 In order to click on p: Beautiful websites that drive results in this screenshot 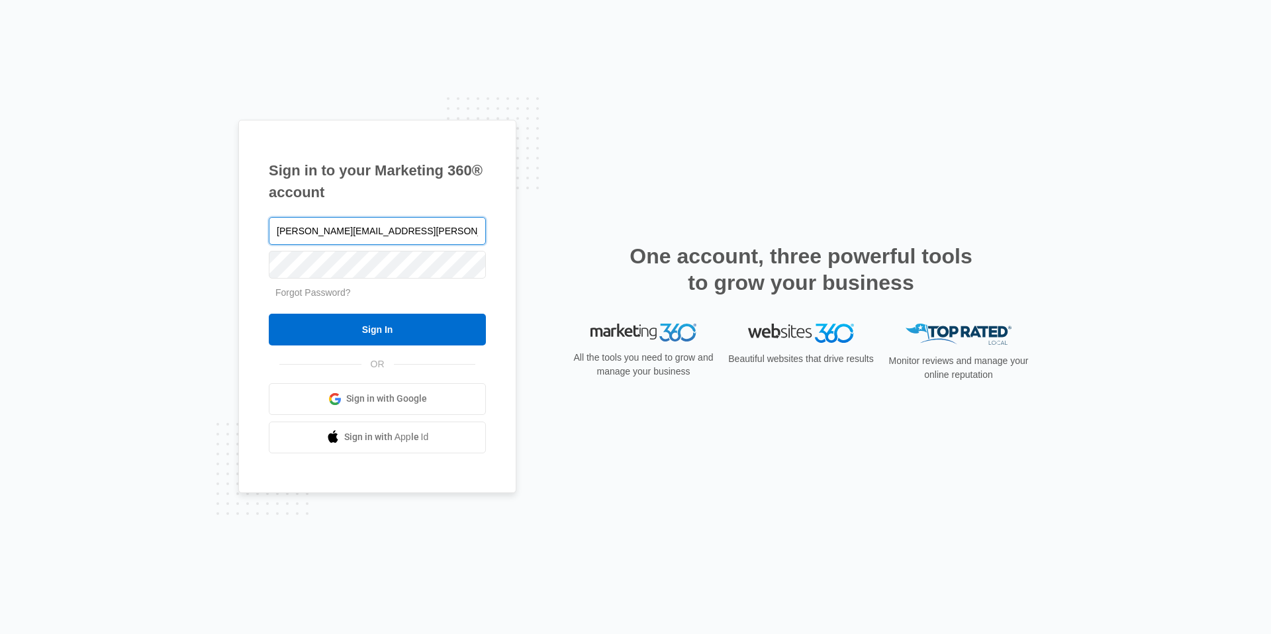, I will do `click(801, 359)`.